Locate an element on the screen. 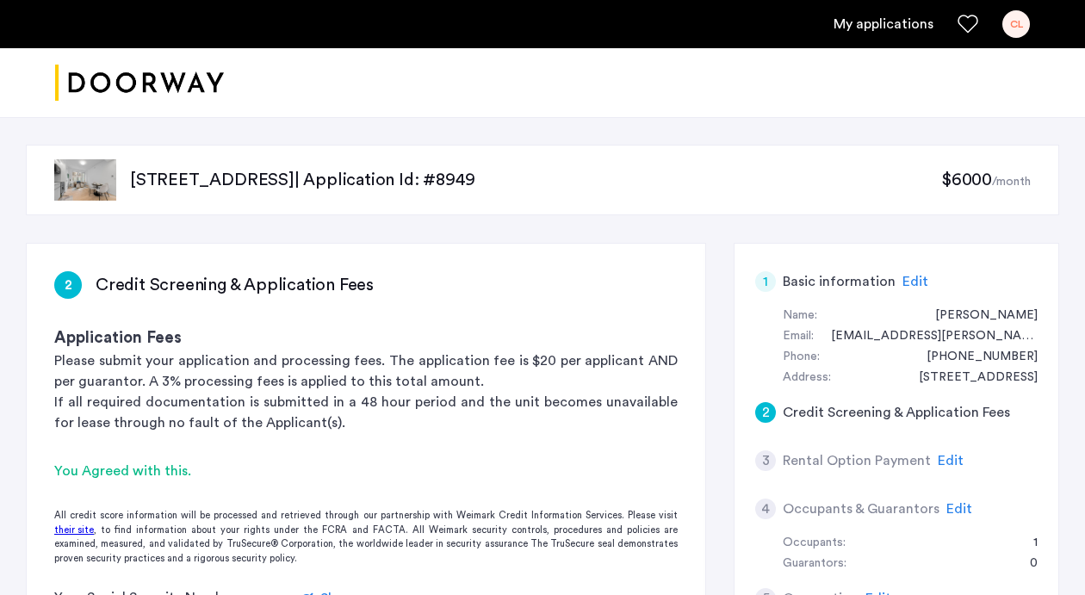 This screenshot has height=595, width=1085. h3: Application Fees is located at coordinates (366, 338).